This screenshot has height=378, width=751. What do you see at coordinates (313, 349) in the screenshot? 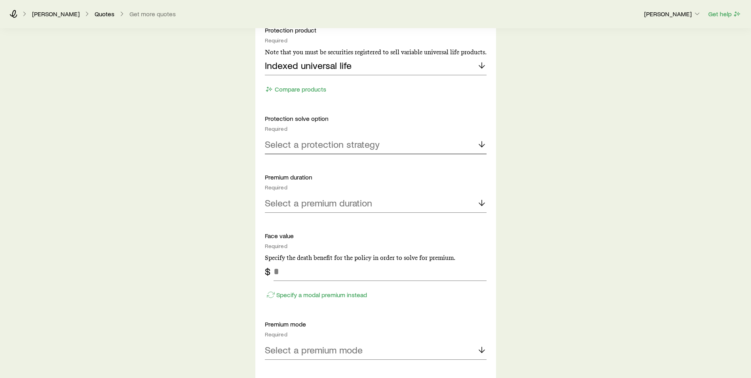
I see `p: Select a premium mode` at bounding box center [313, 349].